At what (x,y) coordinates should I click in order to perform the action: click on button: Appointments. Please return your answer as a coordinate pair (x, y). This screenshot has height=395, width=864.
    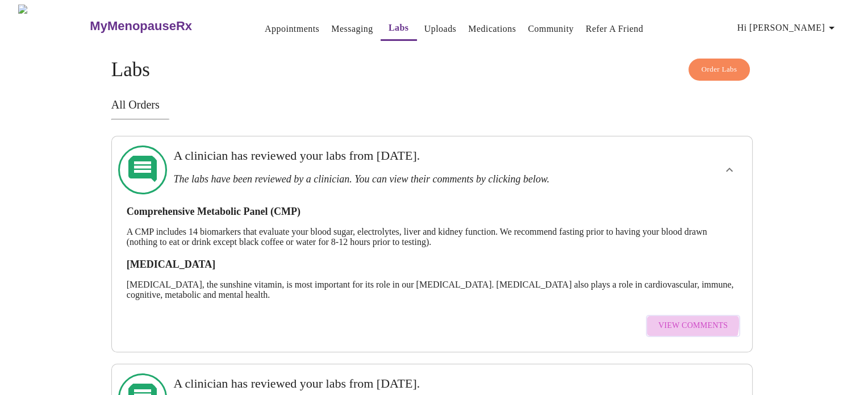
    Looking at the image, I should click on (292, 29).